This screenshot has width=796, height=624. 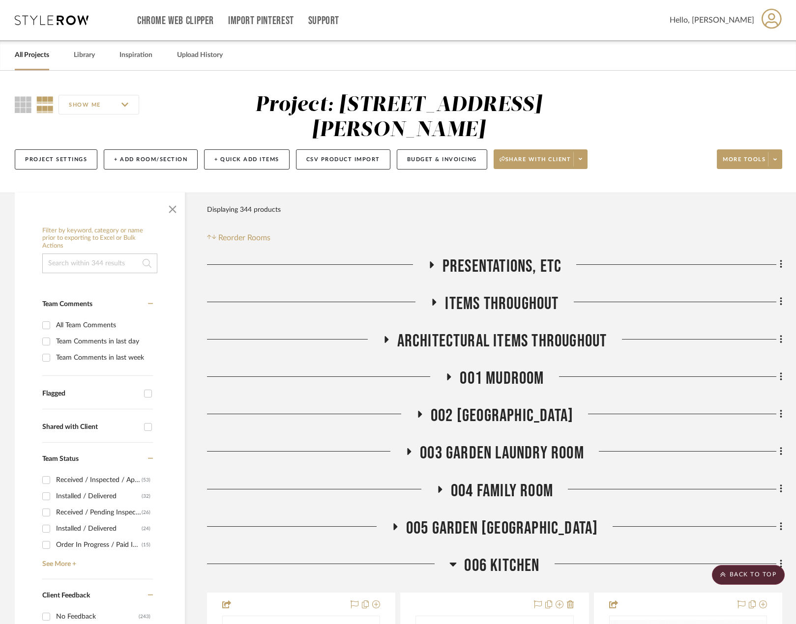 I want to click on div: All Team Comments, so click(x=103, y=325).